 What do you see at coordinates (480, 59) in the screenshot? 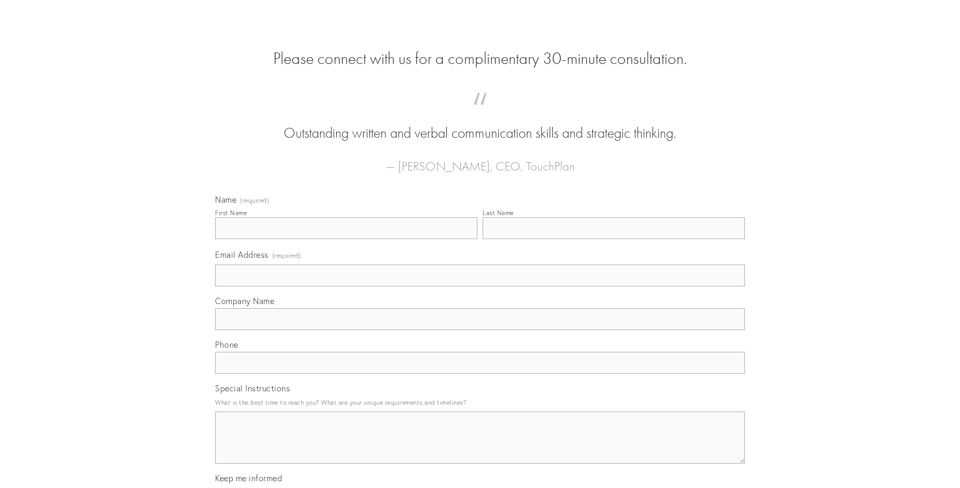
I see `h2: Please connect with us for a complimentary 30-minute consultation.` at bounding box center [480, 59].